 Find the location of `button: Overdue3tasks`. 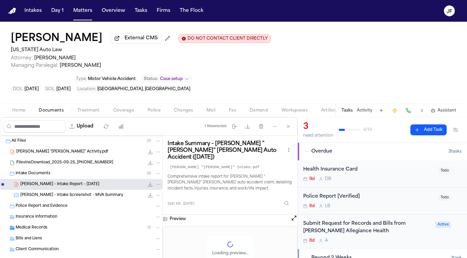

button: Overdue3tasks is located at coordinates (382, 152).